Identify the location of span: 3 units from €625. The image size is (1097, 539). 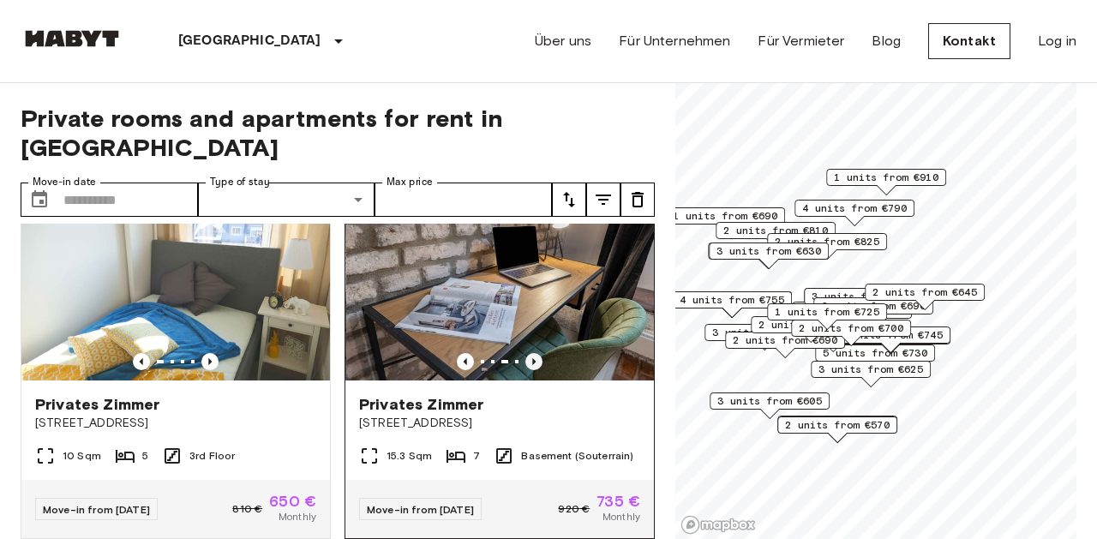
(871, 369).